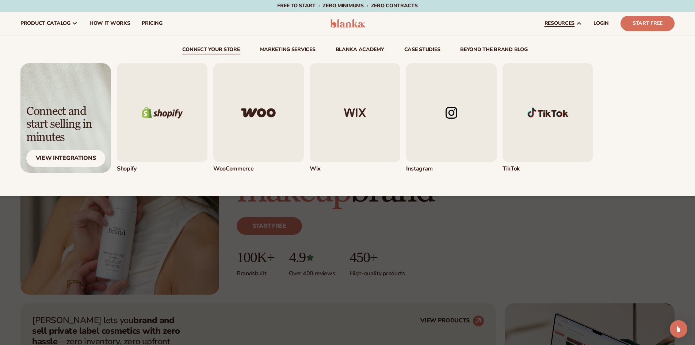 This screenshot has height=345, width=695. What do you see at coordinates (162, 118) in the screenshot?
I see `a: Shopify logo. Shopify` at bounding box center [162, 118].